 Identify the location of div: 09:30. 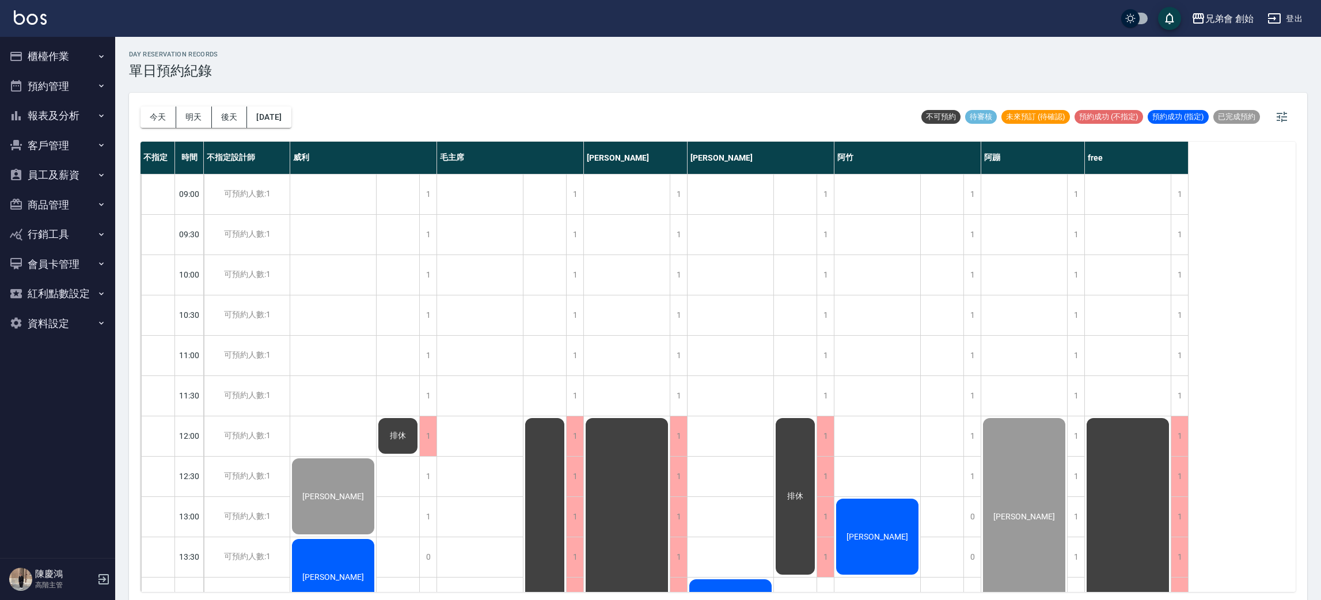
(189, 234).